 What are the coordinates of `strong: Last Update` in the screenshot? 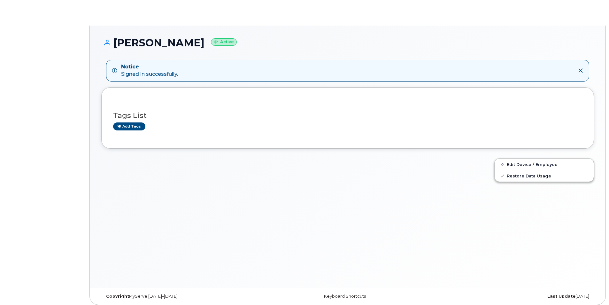 It's located at (562, 296).